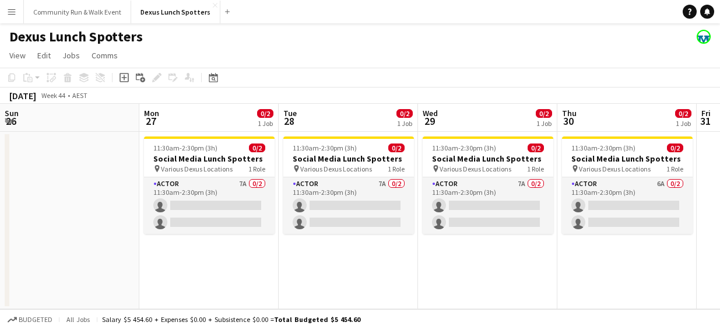  What do you see at coordinates (176, 12) in the screenshot?
I see `button: Dexus Lunch Spotters` at bounding box center [176, 12].